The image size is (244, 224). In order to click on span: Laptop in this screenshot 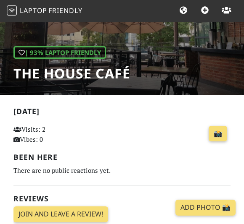, I will do `click(33, 11)`.